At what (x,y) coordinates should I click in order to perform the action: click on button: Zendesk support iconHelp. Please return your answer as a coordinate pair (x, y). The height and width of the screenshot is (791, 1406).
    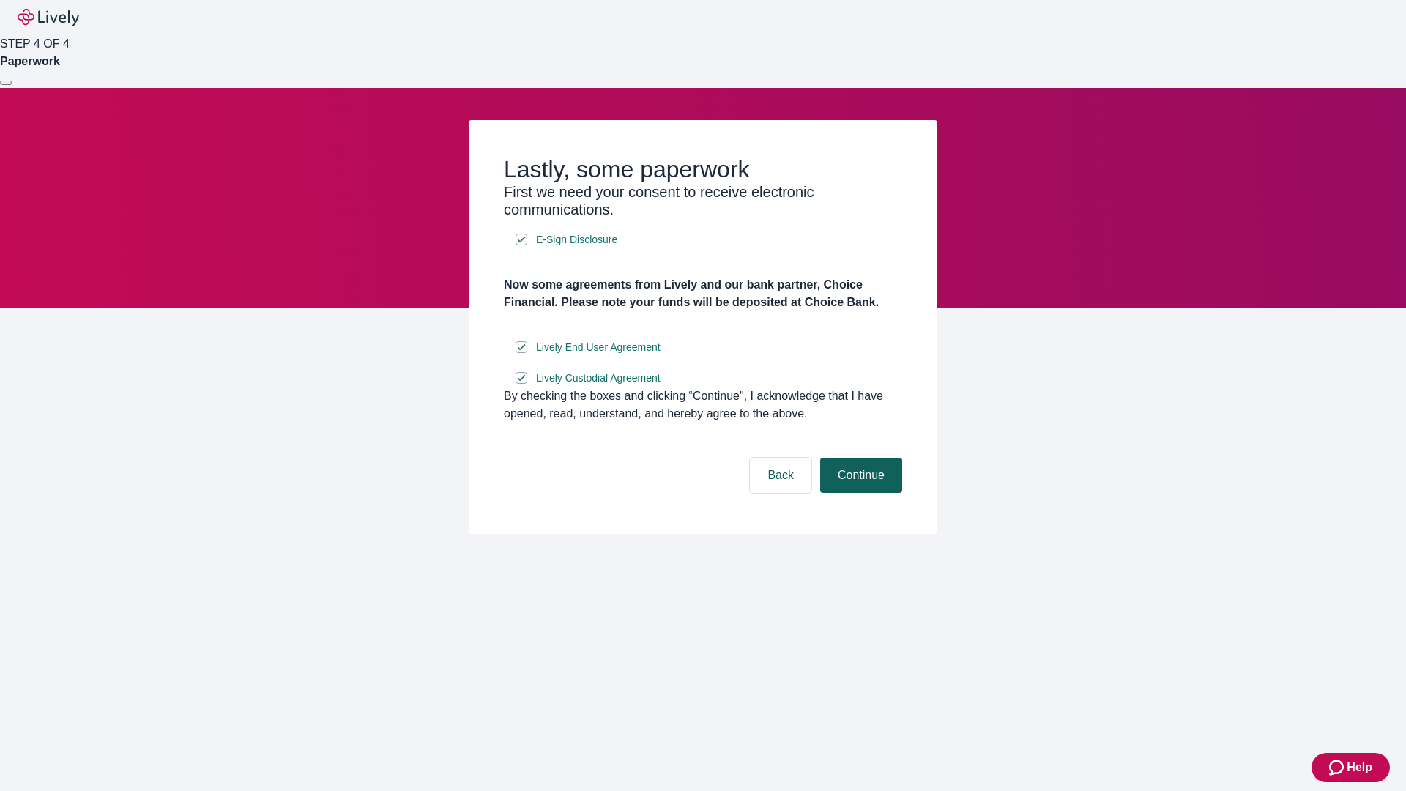
    Looking at the image, I should click on (1350, 767).